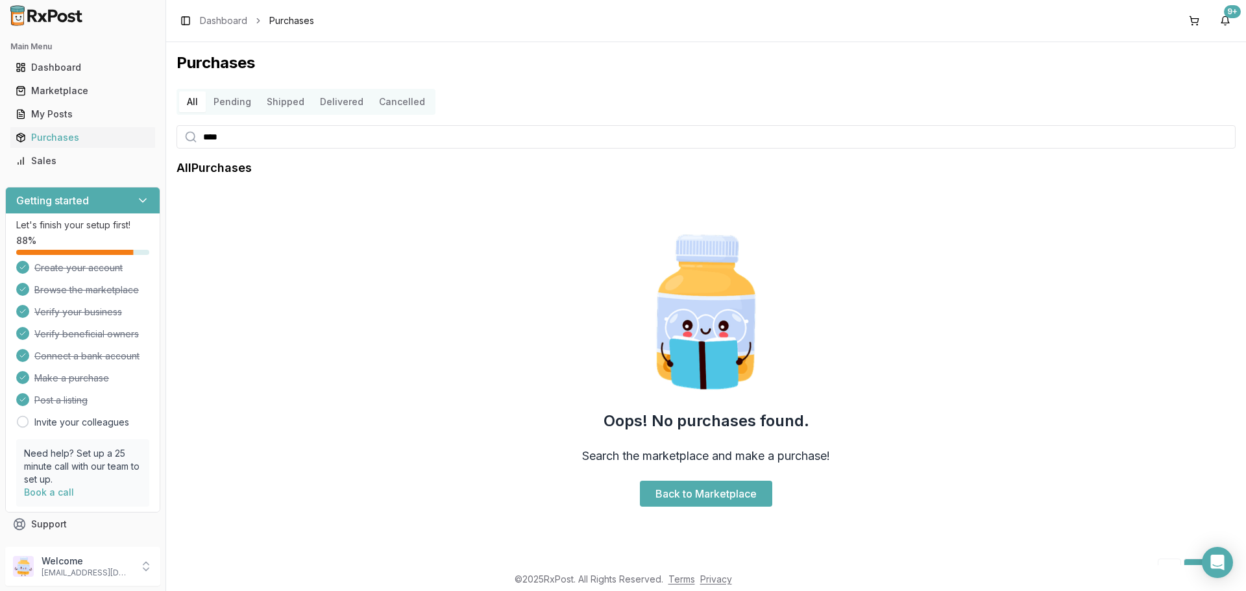  What do you see at coordinates (192, 102) in the screenshot?
I see `button: All` at bounding box center [192, 102].